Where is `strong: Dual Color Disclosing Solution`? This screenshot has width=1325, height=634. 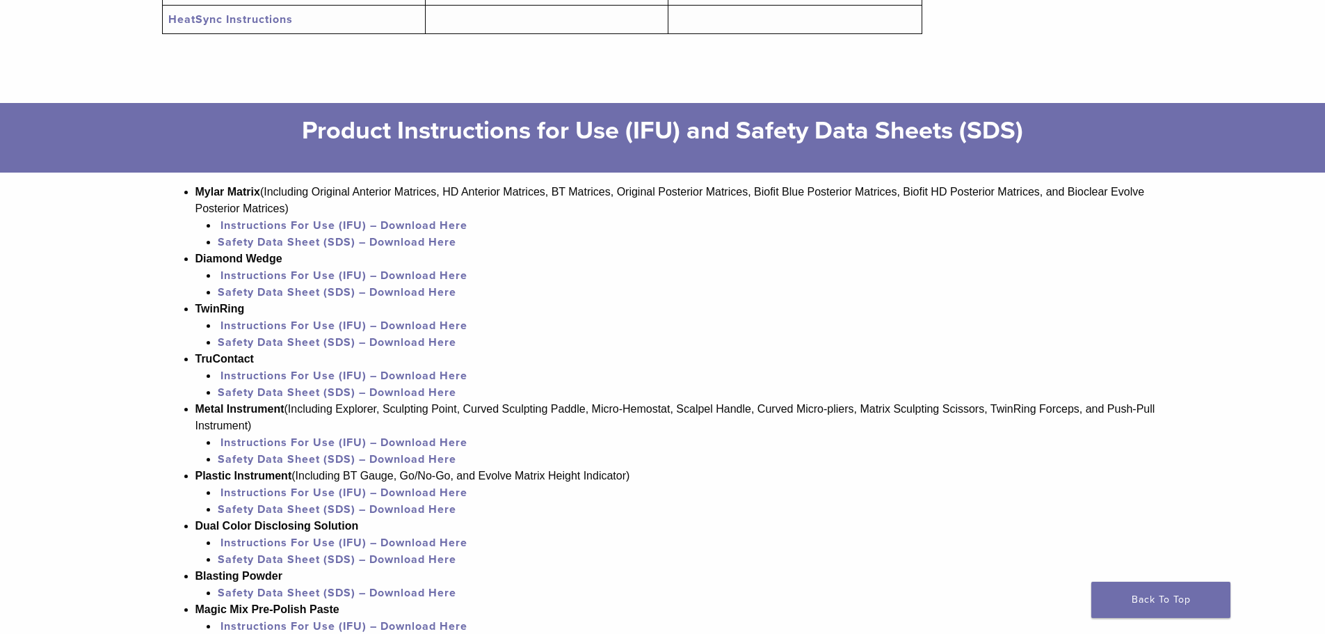 strong: Dual Color Disclosing Solution is located at coordinates (277, 525).